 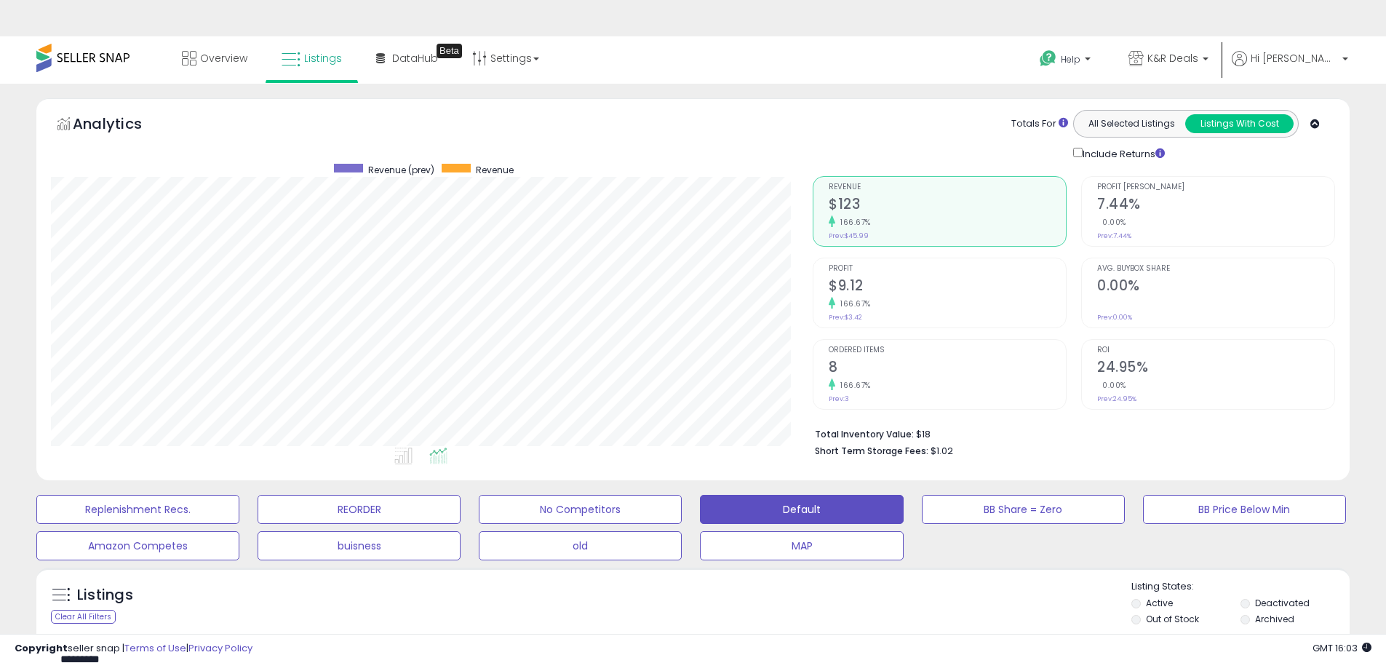 What do you see at coordinates (871, 450) in the screenshot?
I see `b: Short Term Storage Fees:` at bounding box center [871, 450].